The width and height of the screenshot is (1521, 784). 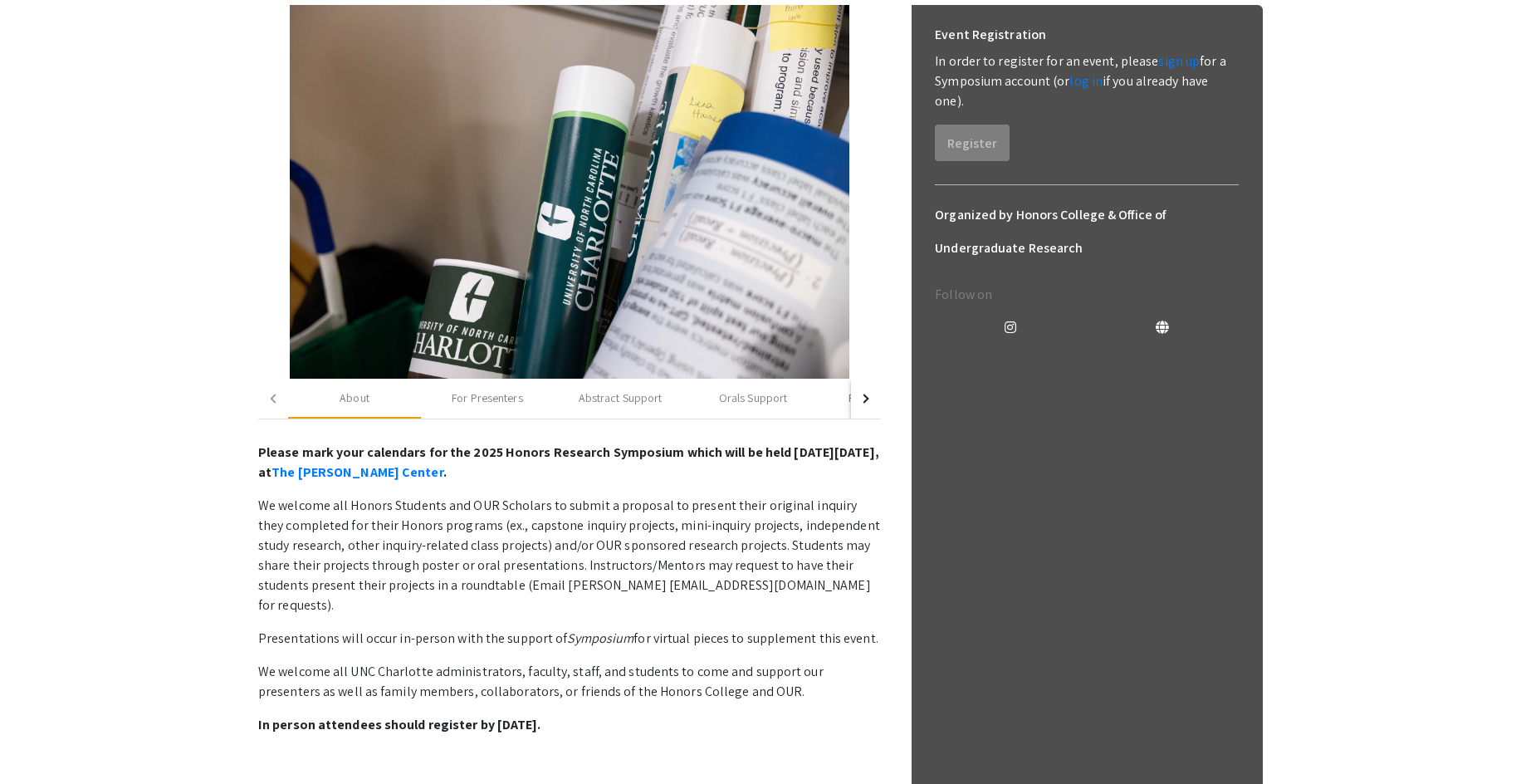 What do you see at coordinates (1087, 295) in the screenshot?
I see `p: Follow on` at bounding box center [1087, 295].